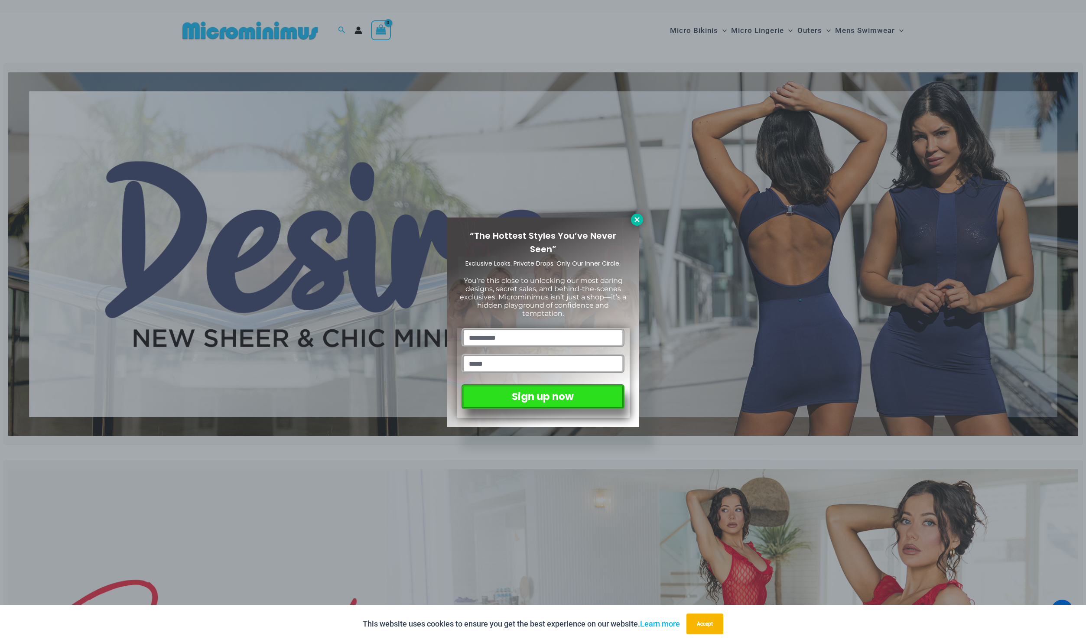 The height and width of the screenshot is (643, 1086). I want to click on a: Learn more, so click(660, 624).